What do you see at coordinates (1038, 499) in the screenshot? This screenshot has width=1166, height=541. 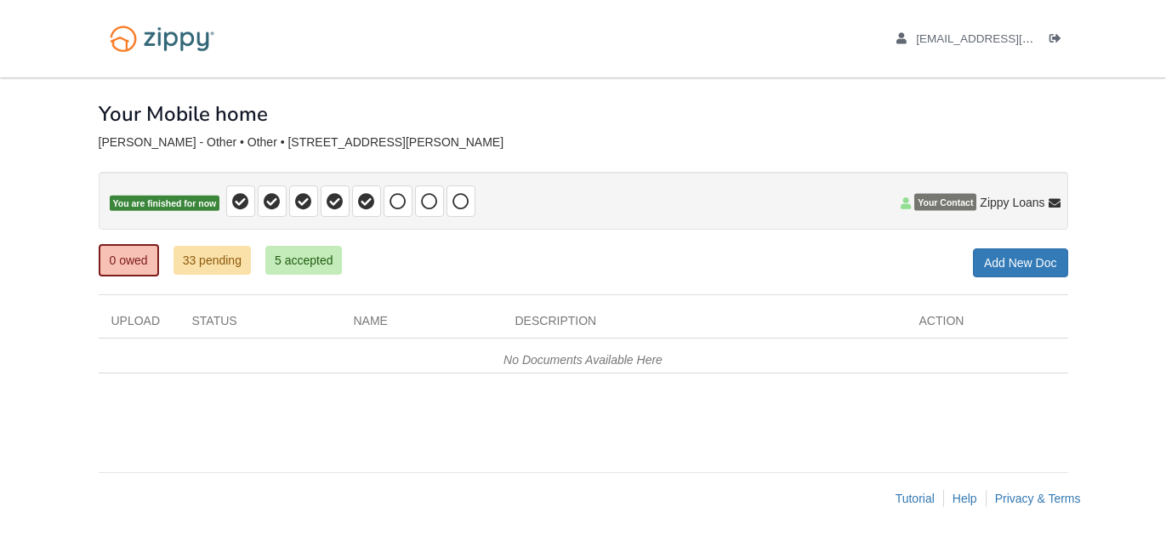 I see `a: Privacy & Terms` at bounding box center [1038, 499].